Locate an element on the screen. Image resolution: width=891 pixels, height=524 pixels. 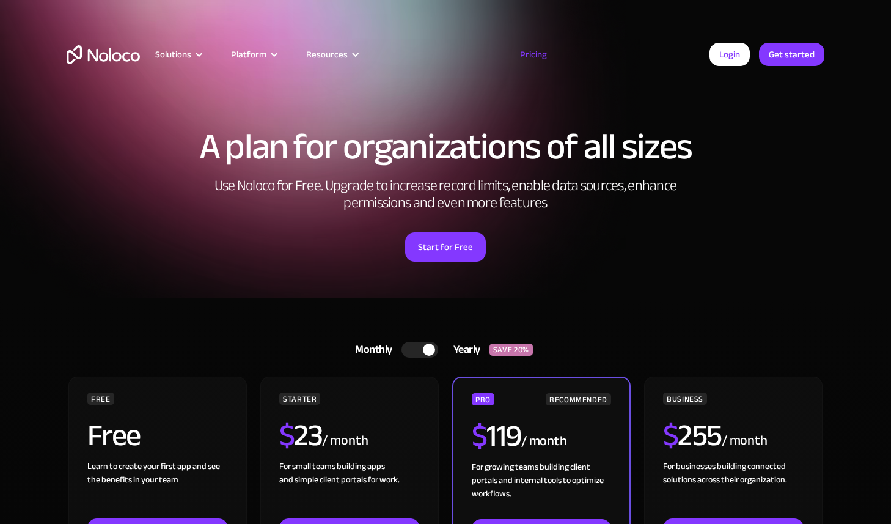
div: Monthly is located at coordinates (370, 350).